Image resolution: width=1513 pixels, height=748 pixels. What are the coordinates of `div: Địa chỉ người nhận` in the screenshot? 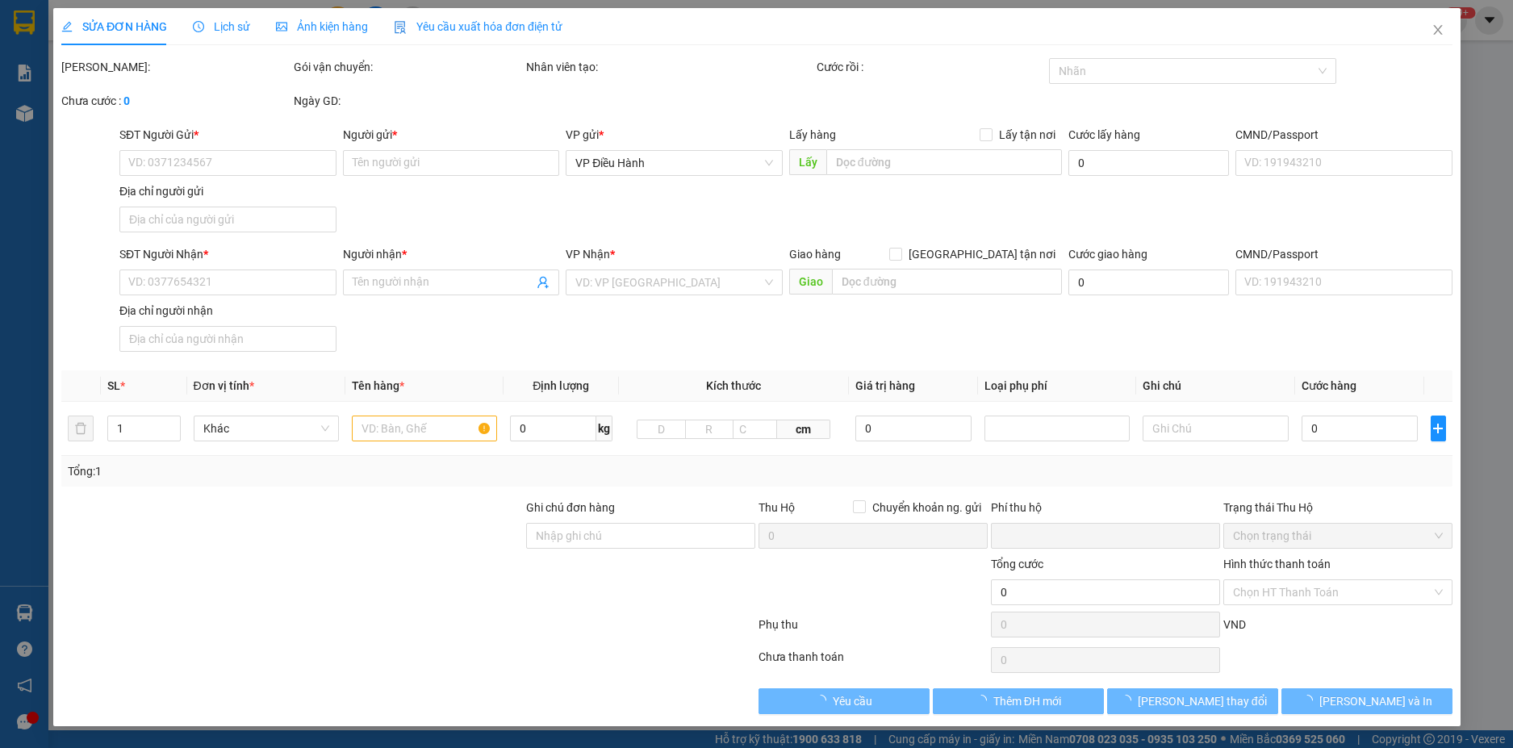 It's located at (228, 311).